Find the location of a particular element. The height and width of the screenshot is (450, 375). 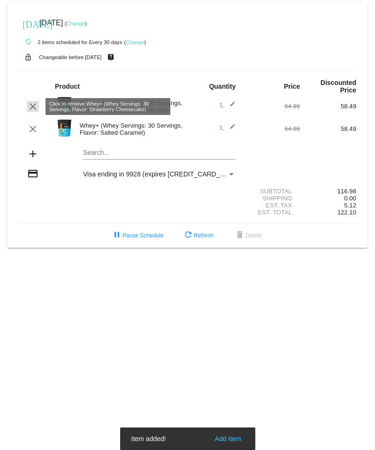

span: Pause Schedule is located at coordinates (137, 235).